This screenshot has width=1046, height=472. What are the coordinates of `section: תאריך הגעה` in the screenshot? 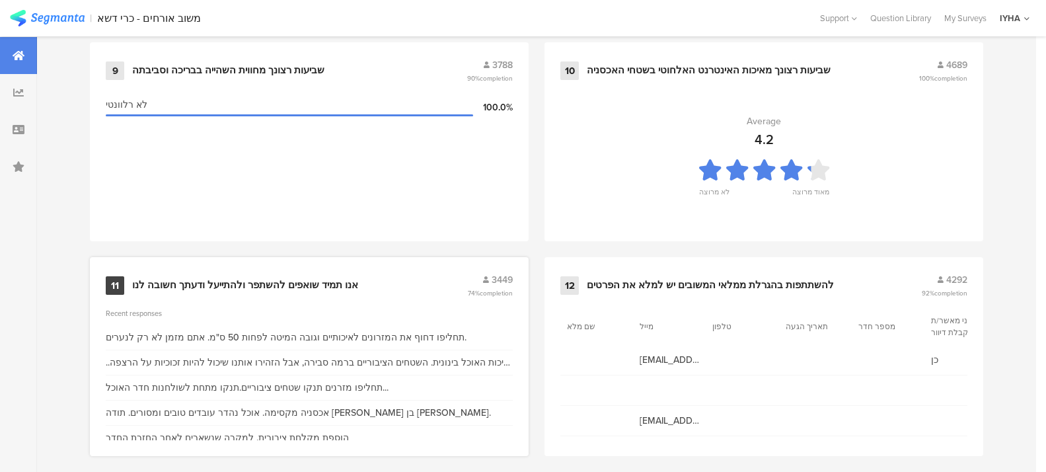 It's located at (816, 327).